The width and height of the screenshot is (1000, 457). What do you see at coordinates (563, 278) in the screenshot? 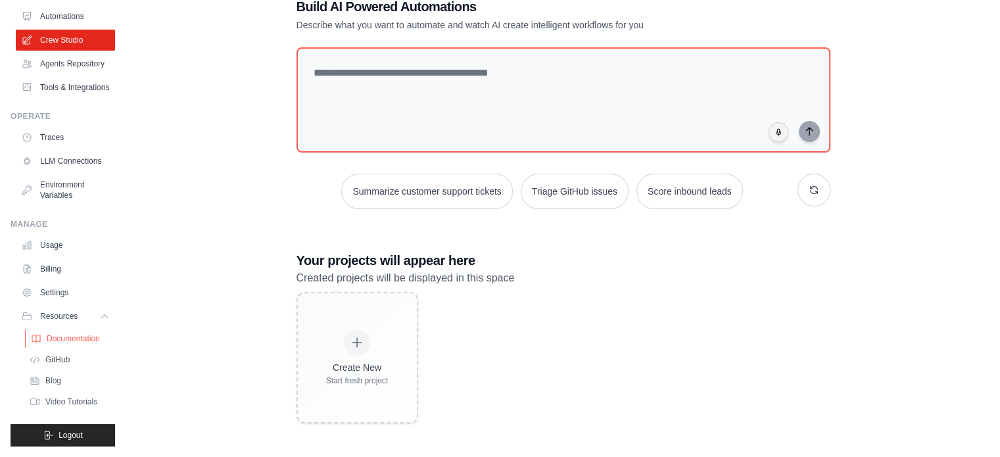
I see `p: Created projects will be displayed in this space` at bounding box center [563, 278].